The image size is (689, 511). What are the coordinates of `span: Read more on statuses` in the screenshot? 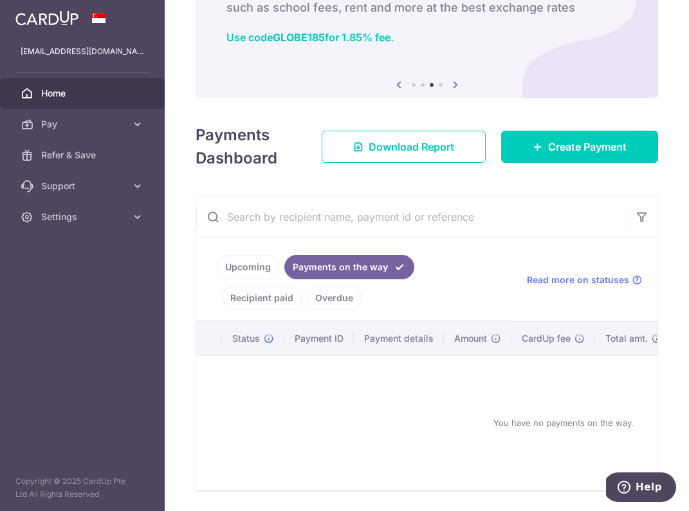 It's located at (578, 280).